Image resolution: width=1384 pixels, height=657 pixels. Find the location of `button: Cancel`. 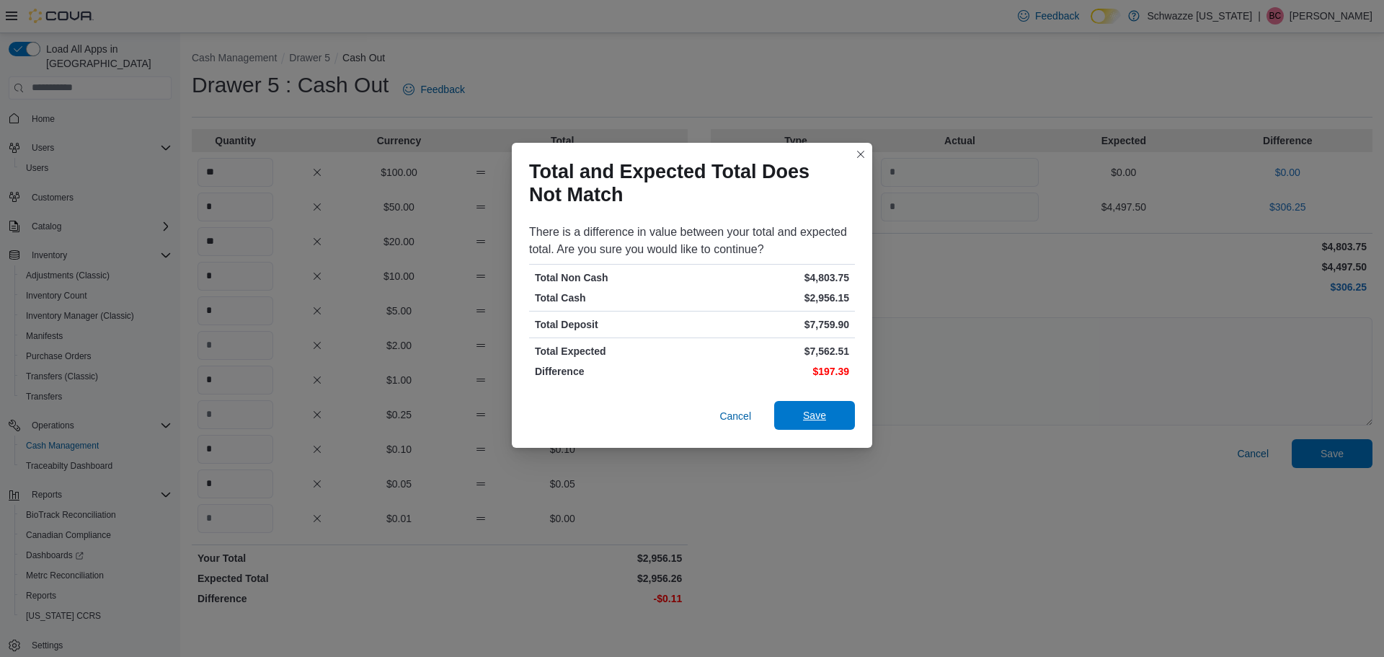

button: Cancel is located at coordinates (735, 416).